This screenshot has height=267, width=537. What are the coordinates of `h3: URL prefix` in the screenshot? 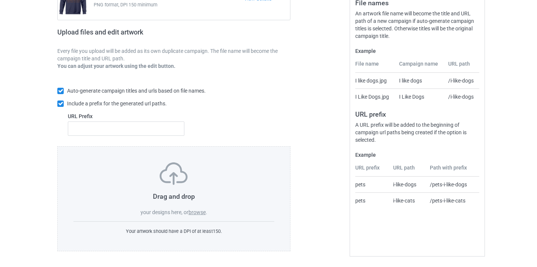 It's located at (417, 114).